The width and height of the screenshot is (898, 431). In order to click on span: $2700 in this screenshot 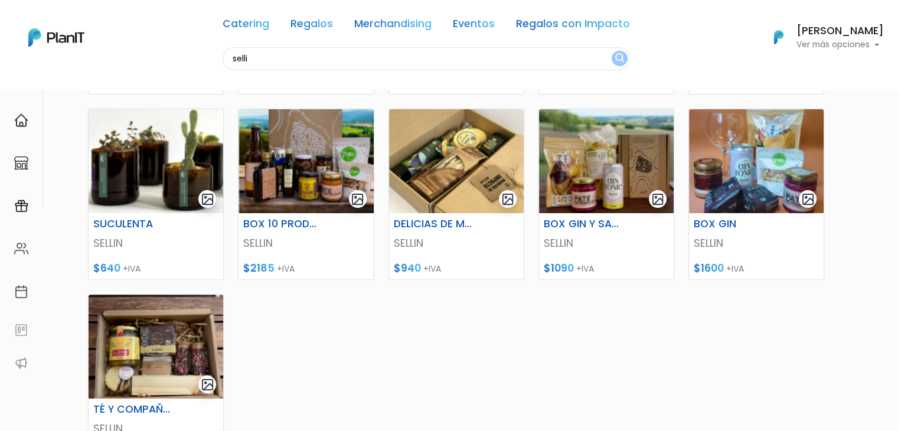, I will do `click(259, 83)`.